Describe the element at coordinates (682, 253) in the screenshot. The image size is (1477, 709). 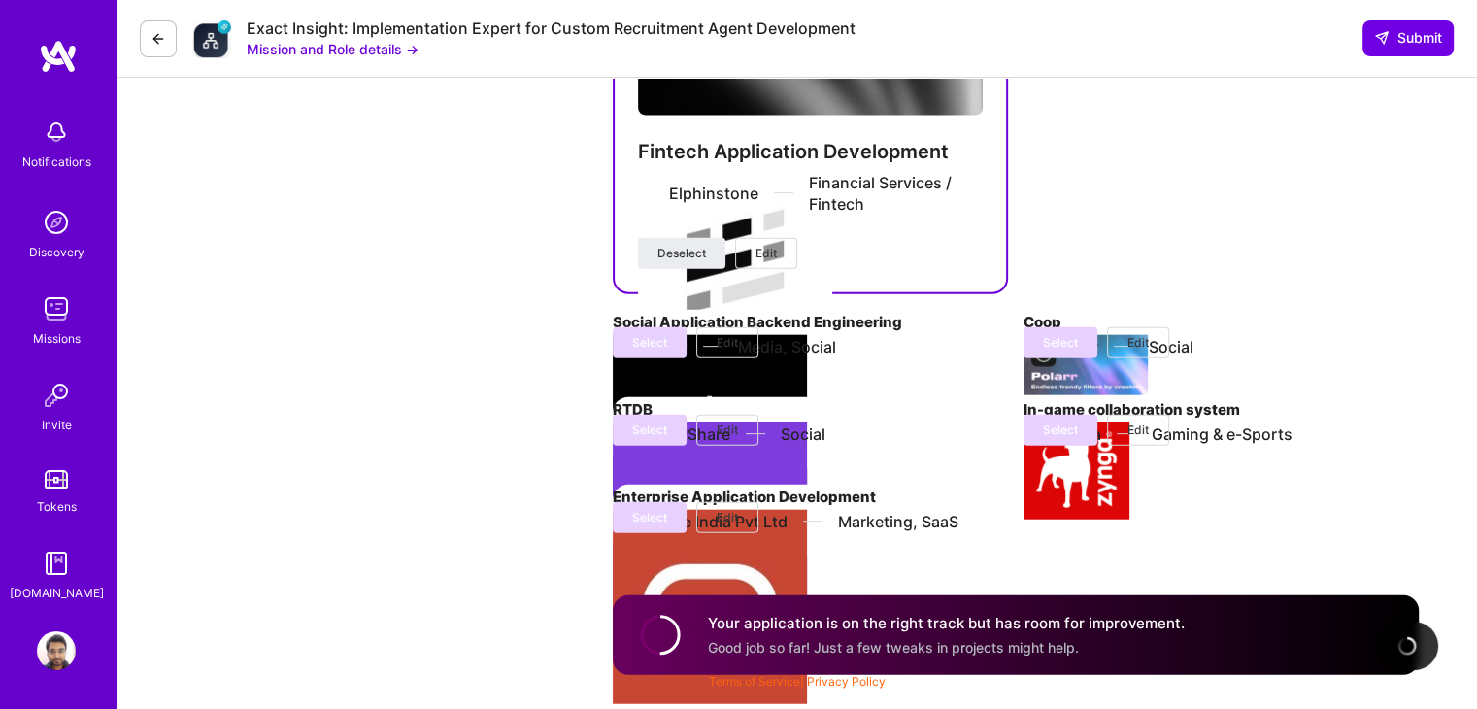
I see `span: Deselect` at that location.